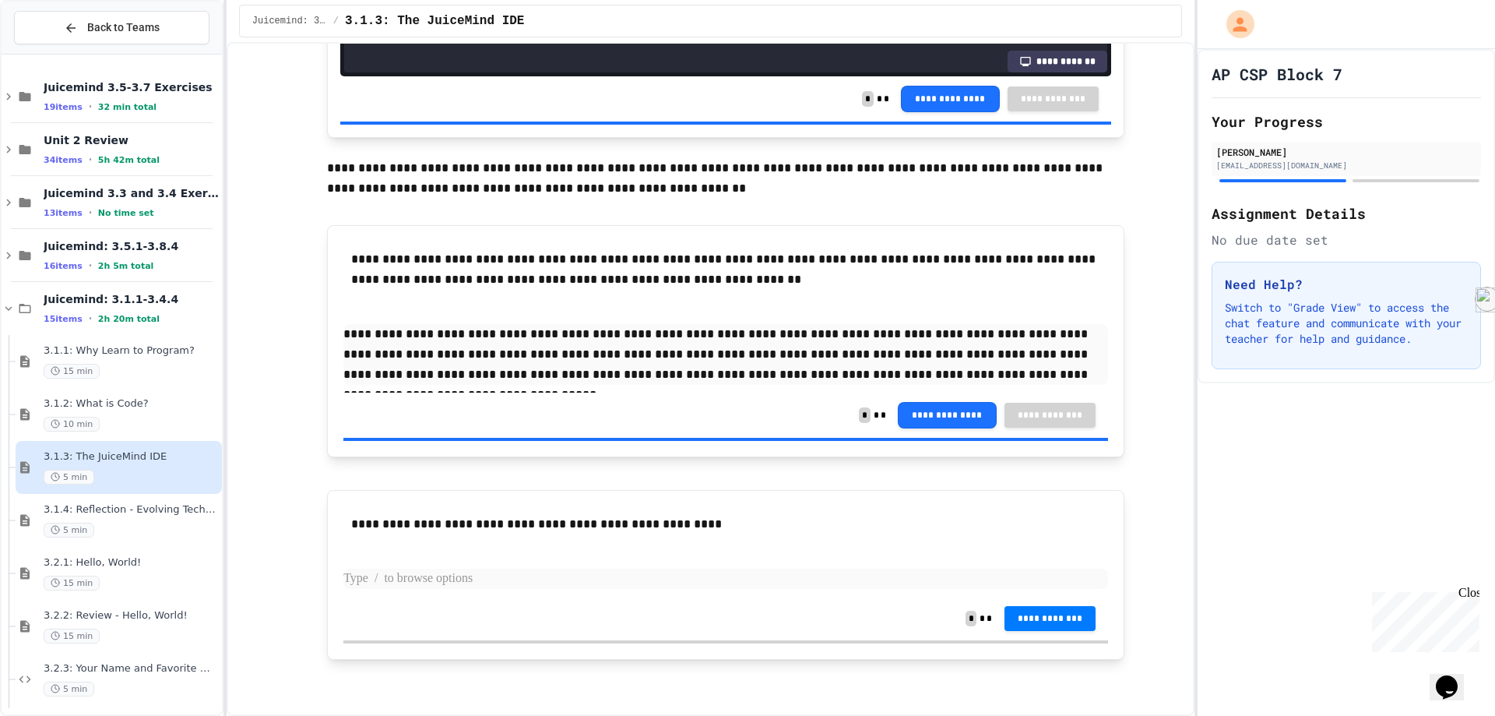 The width and height of the screenshot is (1495, 716). I want to click on span: 3.1.4: Reflection - Evolving Technology, so click(131, 509).